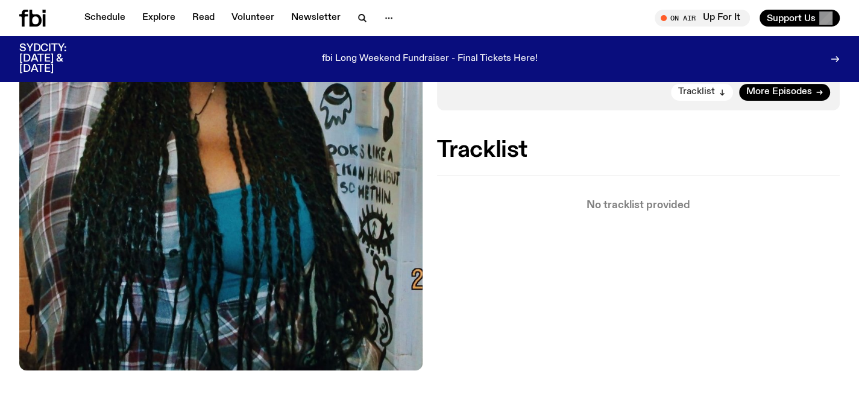 The image size is (859, 403). I want to click on button: Support Us, so click(800, 18).